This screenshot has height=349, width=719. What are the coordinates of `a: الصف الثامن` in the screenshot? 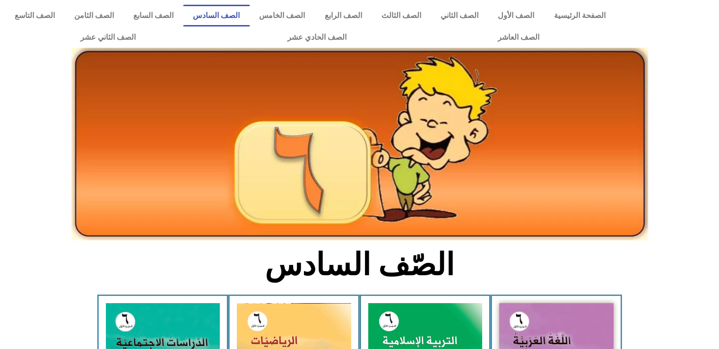 It's located at (94, 16).